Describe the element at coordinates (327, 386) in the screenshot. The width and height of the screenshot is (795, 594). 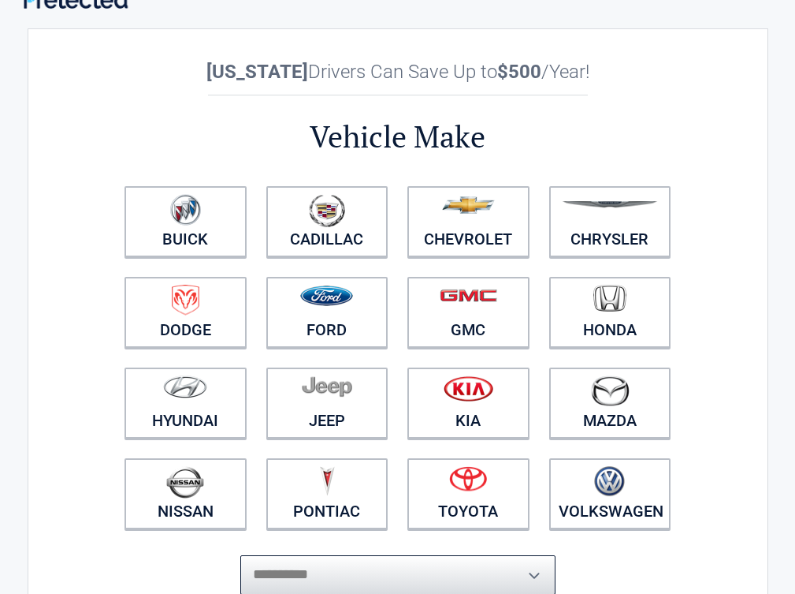
I see `img: jeep` at that location.